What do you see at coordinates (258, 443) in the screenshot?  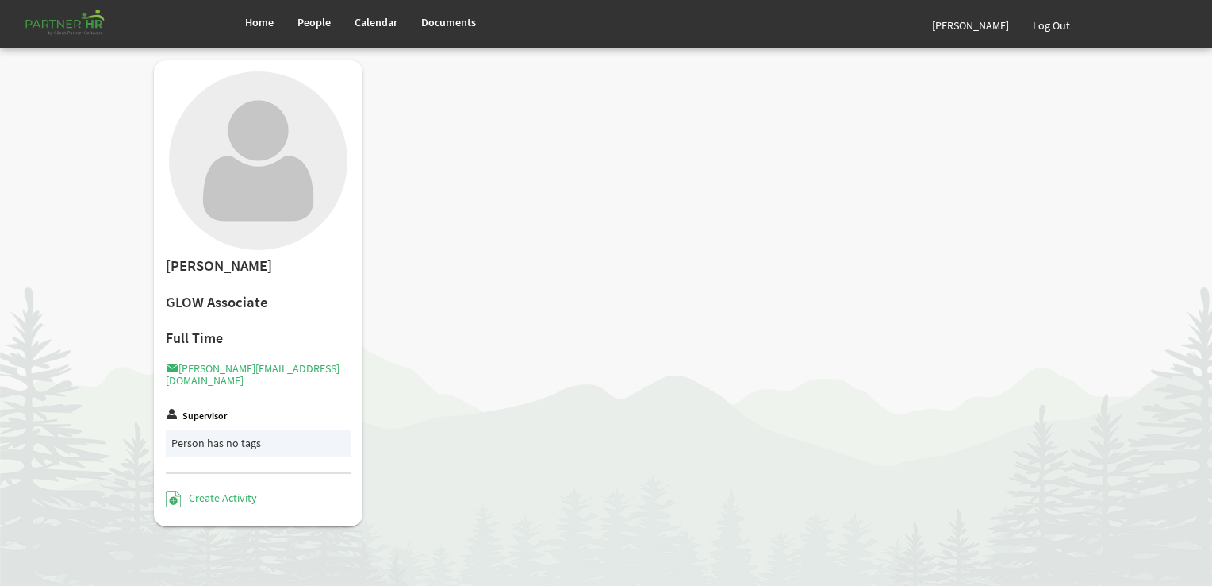 I see `div: Person has no tags` at bounding box center [258, 443].